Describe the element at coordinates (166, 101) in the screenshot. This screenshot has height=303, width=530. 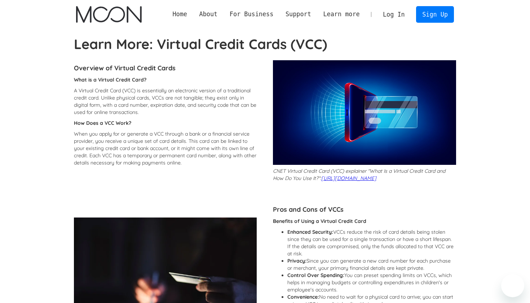
I see `p: A Virtual Credit Card (VCC) is essentially an electronic version of a traditional credit card. Un...` at that location.